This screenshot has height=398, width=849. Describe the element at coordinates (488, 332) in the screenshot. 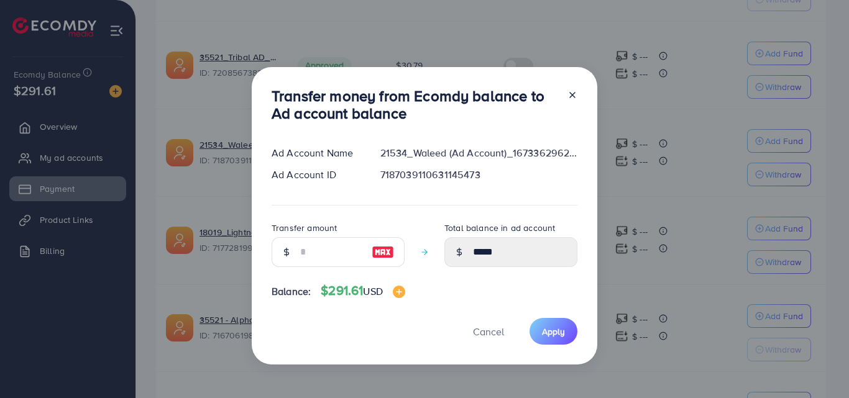

I see `span: Cancel` at that location.